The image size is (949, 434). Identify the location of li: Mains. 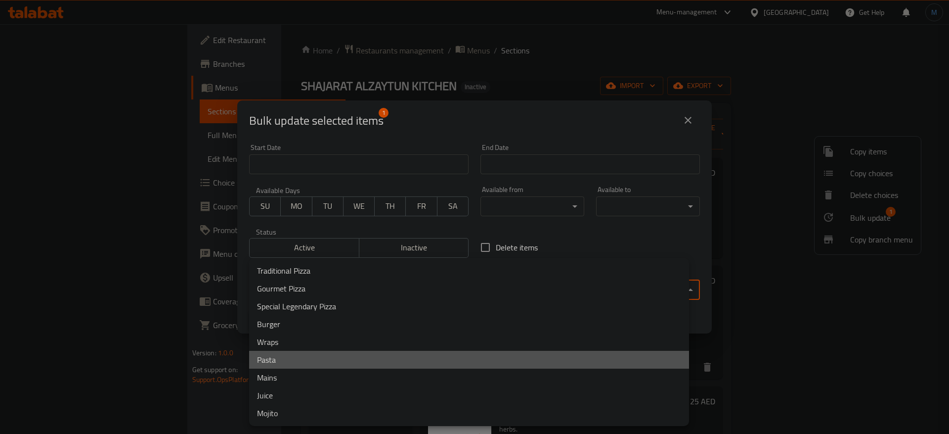
(469, 377).